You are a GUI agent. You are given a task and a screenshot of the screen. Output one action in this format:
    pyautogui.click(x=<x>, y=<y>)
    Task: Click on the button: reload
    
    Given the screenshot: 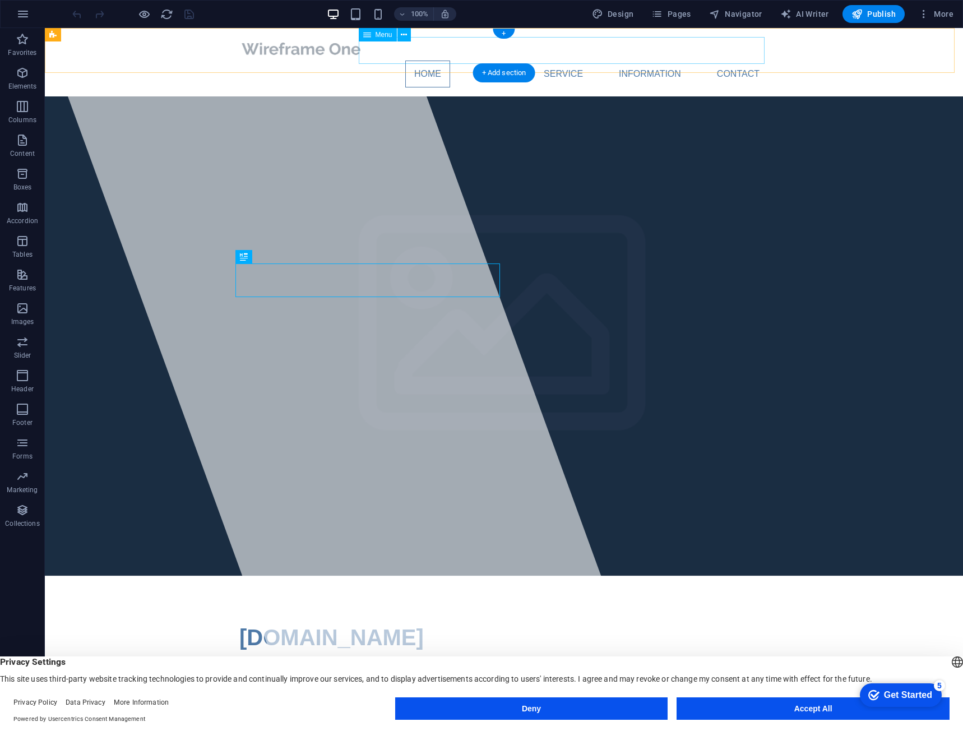 What is the action you would take?
    pyautogui.click(x=167, y=14)
    